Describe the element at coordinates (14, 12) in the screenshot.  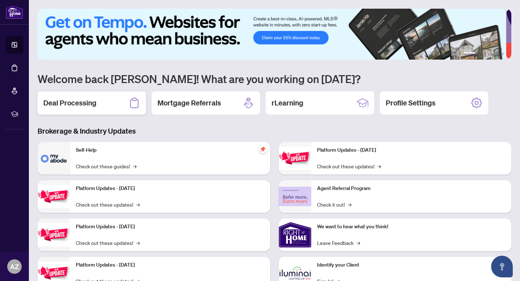
I see `img: logo` at that location.